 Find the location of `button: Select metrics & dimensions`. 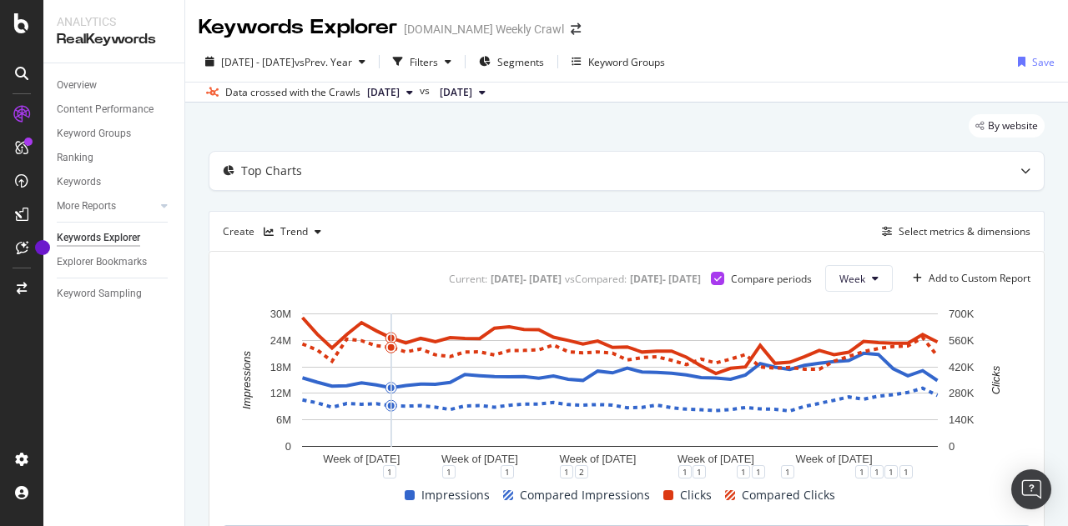

button: Select metrics & dimensions is located at coordinates (953, 232).